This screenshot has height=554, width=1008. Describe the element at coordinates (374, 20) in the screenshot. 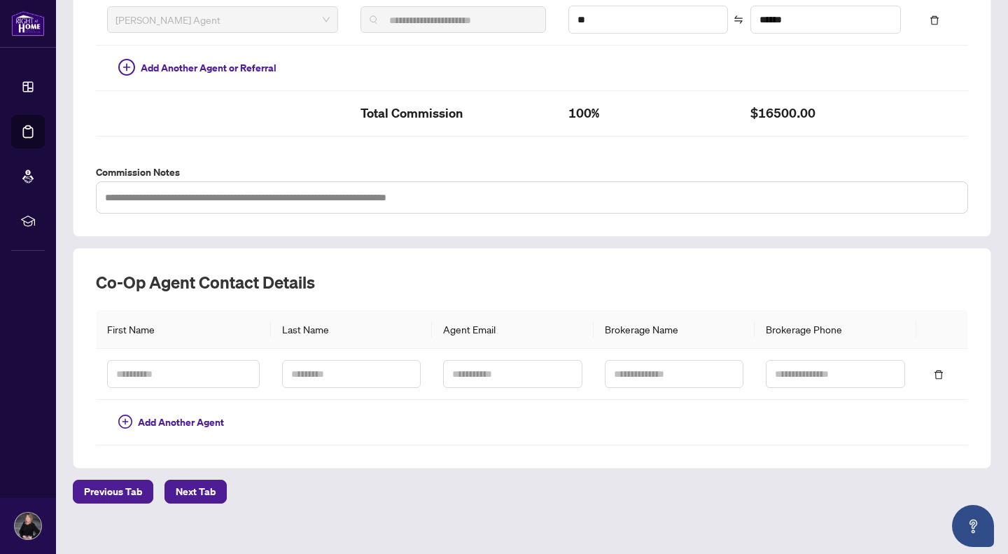

I see `img: search_icon` at that location.